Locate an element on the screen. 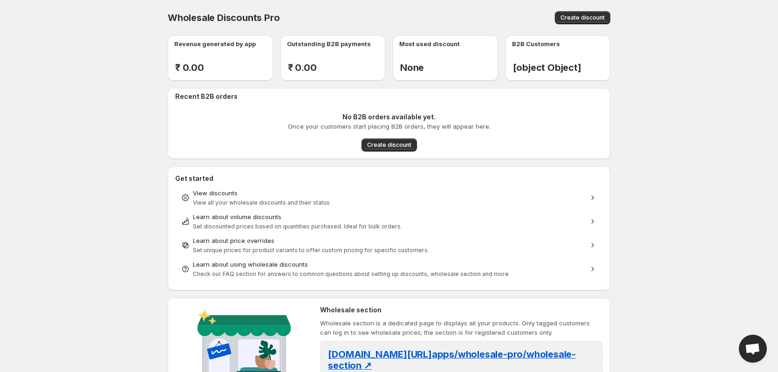 Image resolution: width=778 pixels, height=372 pixels. h2: Get started is located at coordinates (389, 179).